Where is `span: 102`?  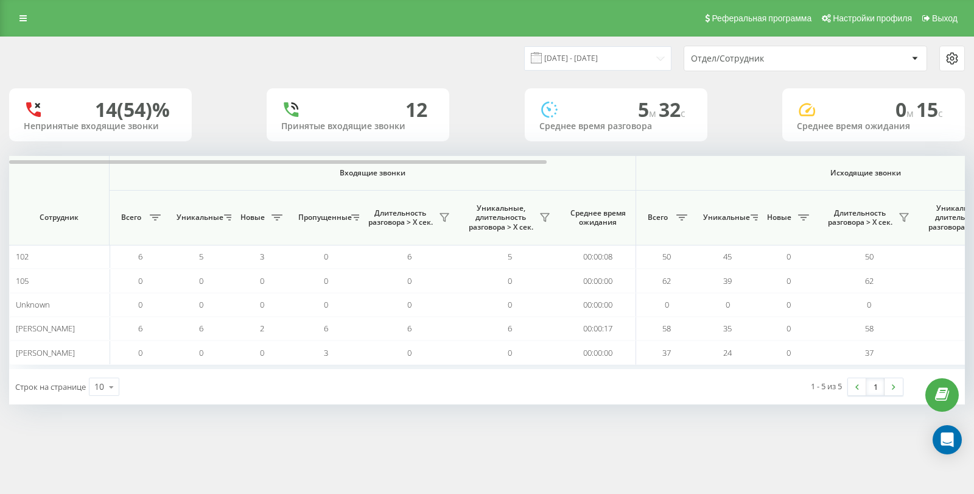
span: 102 is located at coordinates (22, 256).